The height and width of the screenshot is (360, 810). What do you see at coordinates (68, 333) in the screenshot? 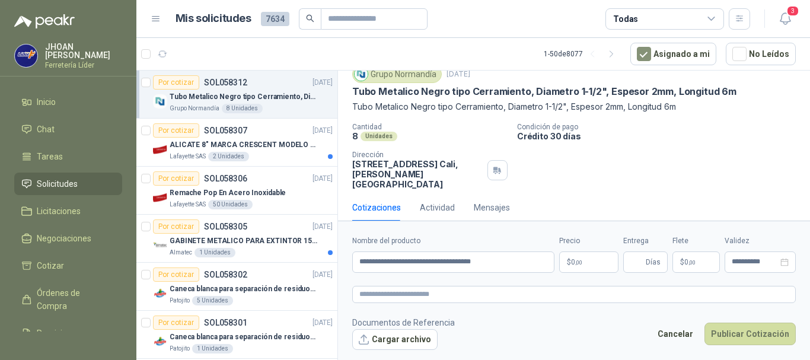
I see `a: Remisiones` at bounding box center [68, 333].